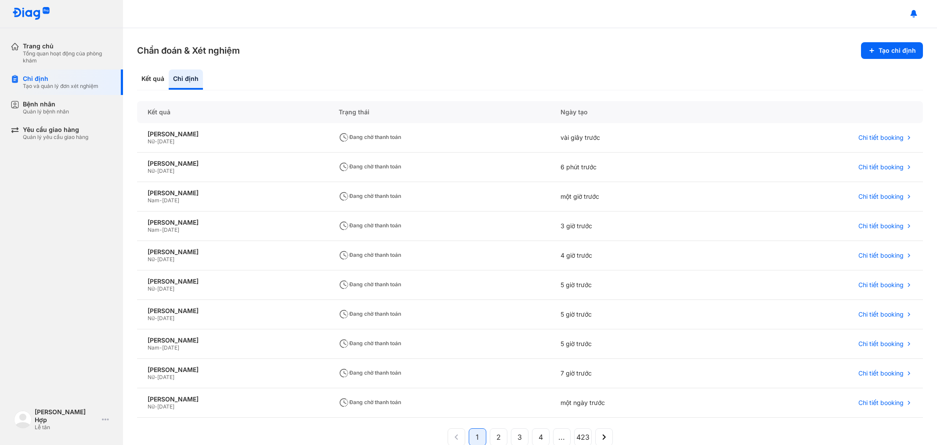 The image size is (937, 445). What do you see at coordinates (637, 112) in the screenshot?
I see `div: Ngày tạo` at bounding box center [637, 112].